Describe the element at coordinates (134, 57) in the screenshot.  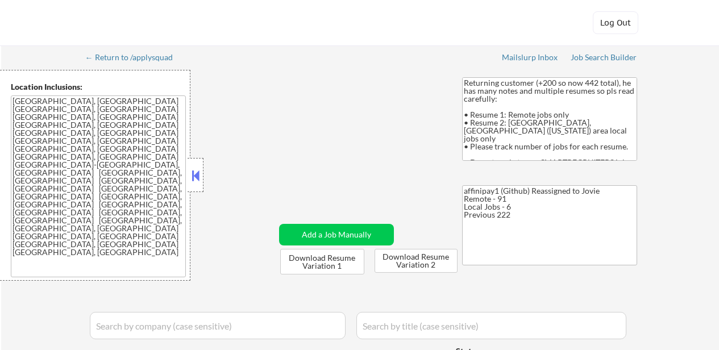
I see `div: ← Return to /applysquad` at that location.